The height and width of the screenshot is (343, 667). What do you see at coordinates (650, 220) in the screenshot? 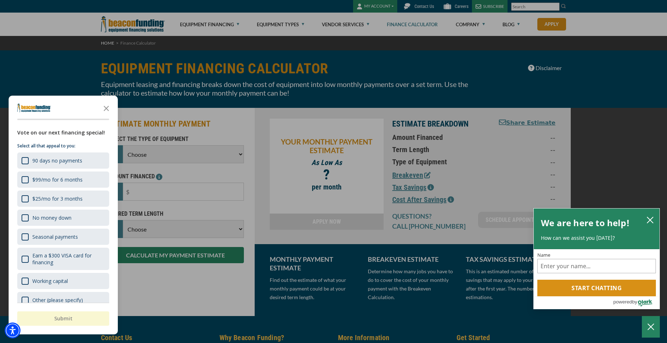
I see `button: close chatbox` at bounding box center [650, 220].